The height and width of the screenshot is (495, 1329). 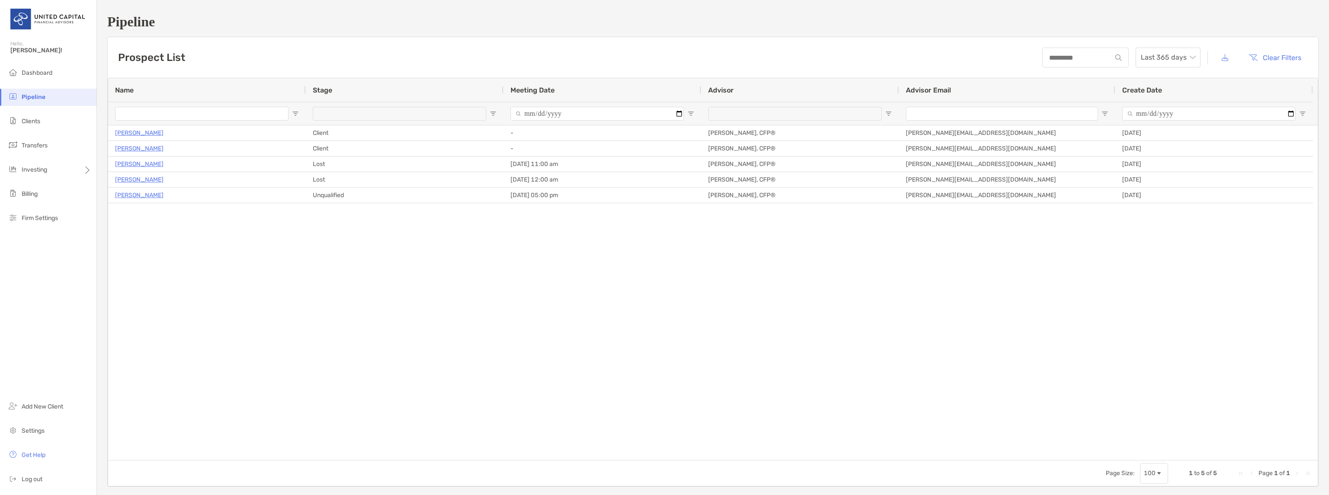 I want to click on h3: Prospect List, so click(x=151, y=58).